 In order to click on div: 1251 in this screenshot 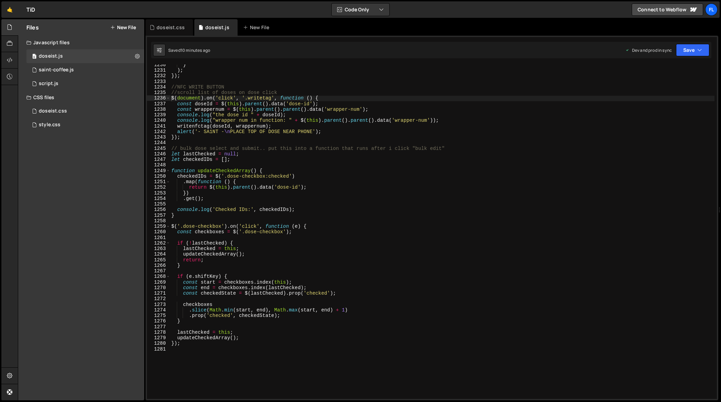, I will do `click(159, 182)`.